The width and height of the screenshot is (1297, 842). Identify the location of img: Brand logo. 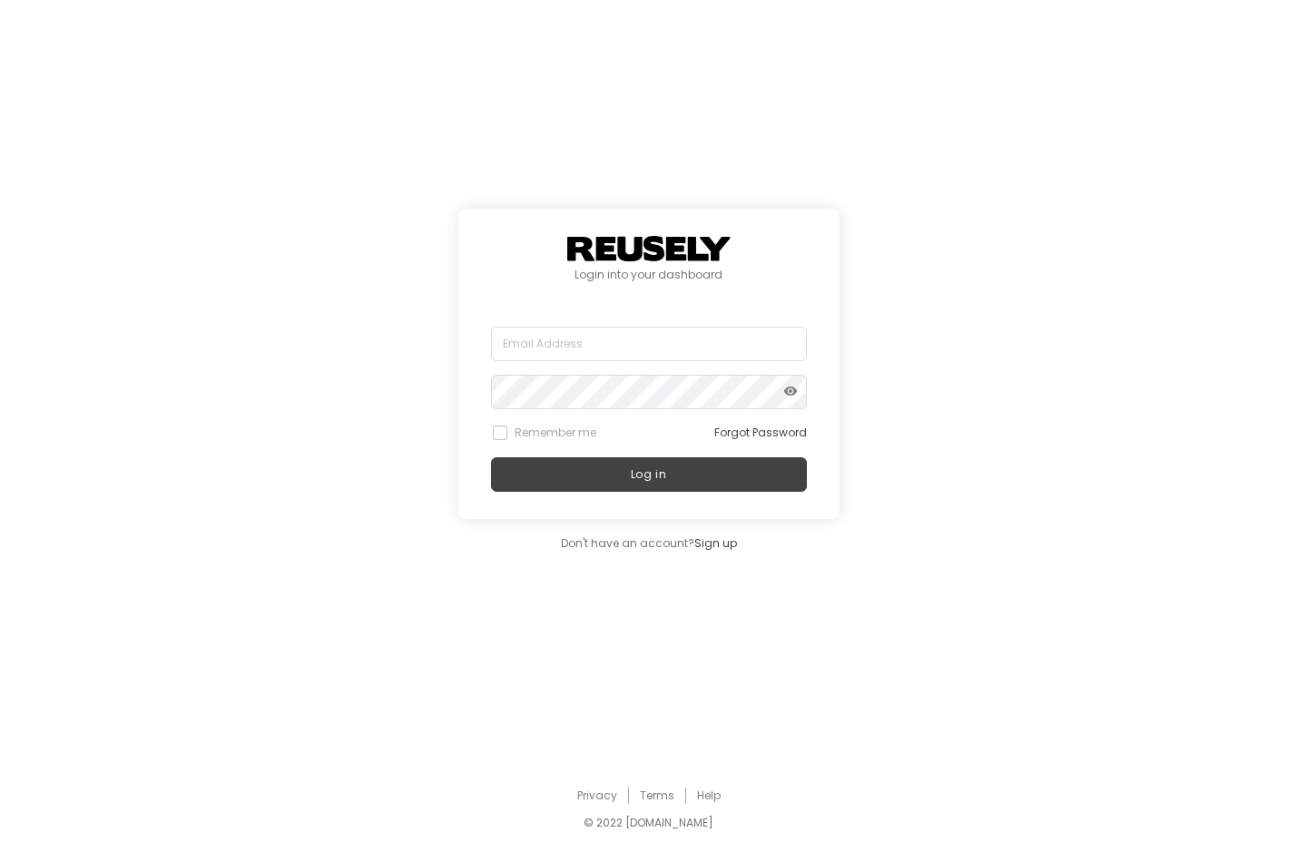
(649, 249).